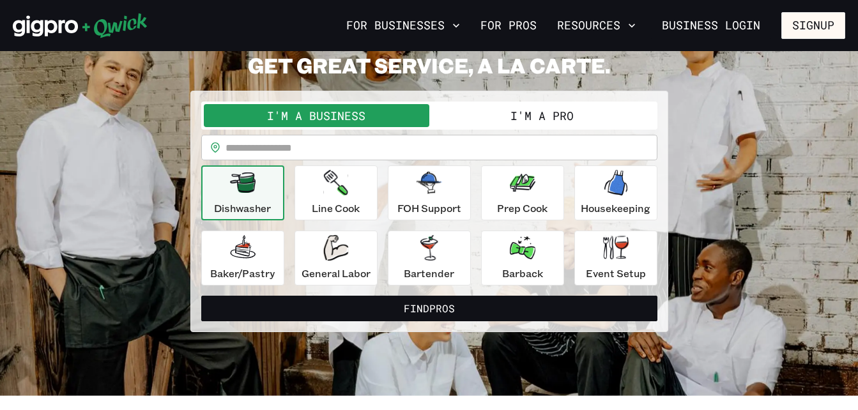  Describe the element at coordinates (242, 274) in the screenshot. I see `p: Baker/Pastry` at that location.